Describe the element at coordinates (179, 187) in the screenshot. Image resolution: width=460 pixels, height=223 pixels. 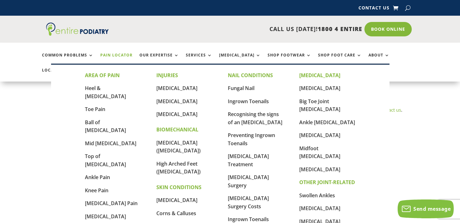
I see `strong: SKIN CONDITIONS` at that location.